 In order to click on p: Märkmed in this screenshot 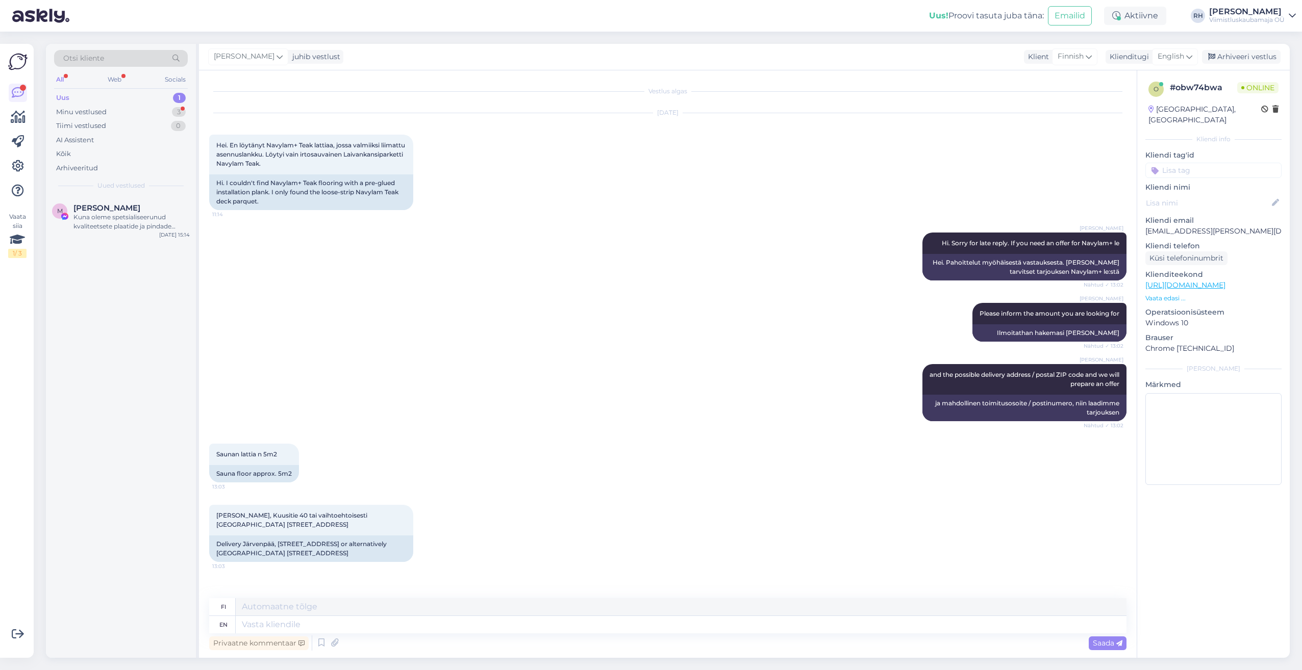, I will do `click(1213, 385)`.